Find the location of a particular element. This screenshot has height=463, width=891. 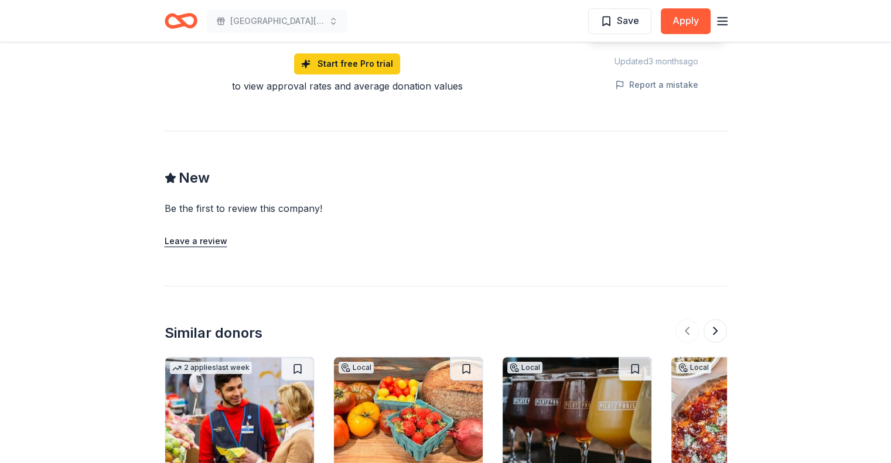

div: Be the first to review this company! is located at coordinates (314, 208).